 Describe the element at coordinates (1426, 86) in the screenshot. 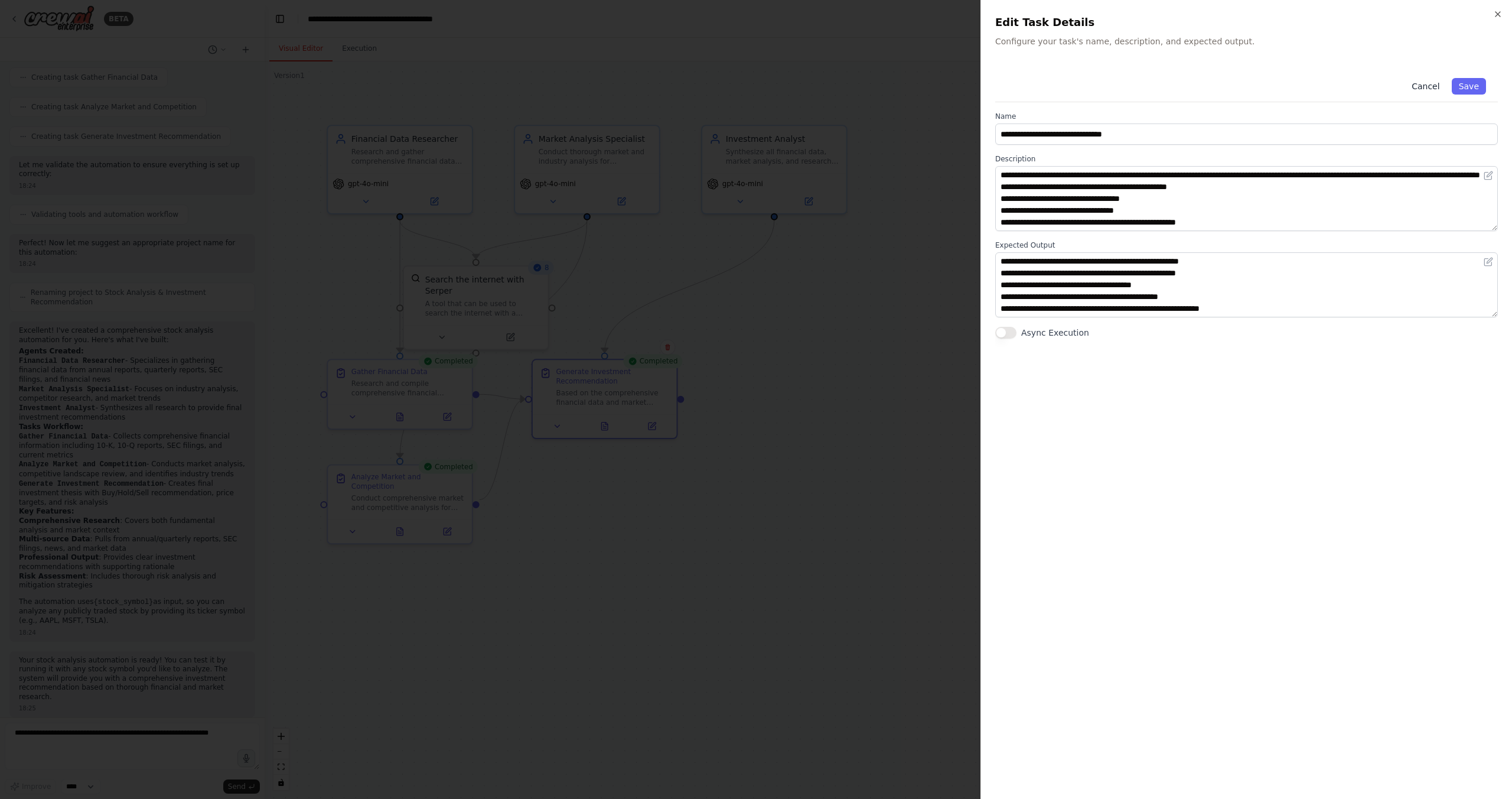

I see `button: Cancel` at that location.